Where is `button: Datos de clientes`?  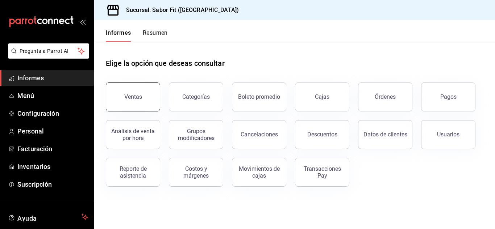
button: Datos de clientes is located at coordinates (385, 135).